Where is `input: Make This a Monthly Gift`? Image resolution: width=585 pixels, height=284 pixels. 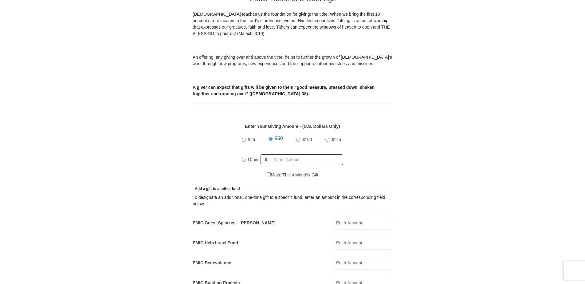 input: Make This a Monthly Gift is located at coordinates (269, 174).